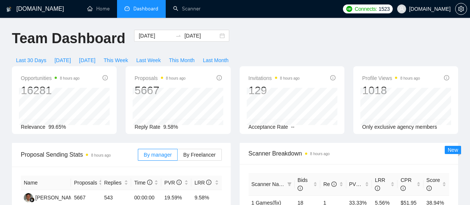 This screenshot has height=205, width=470. What do you see at coordinates (146, 9) in the screenshot?
I see `span: Dashboard` at bounding box center [146, 9].